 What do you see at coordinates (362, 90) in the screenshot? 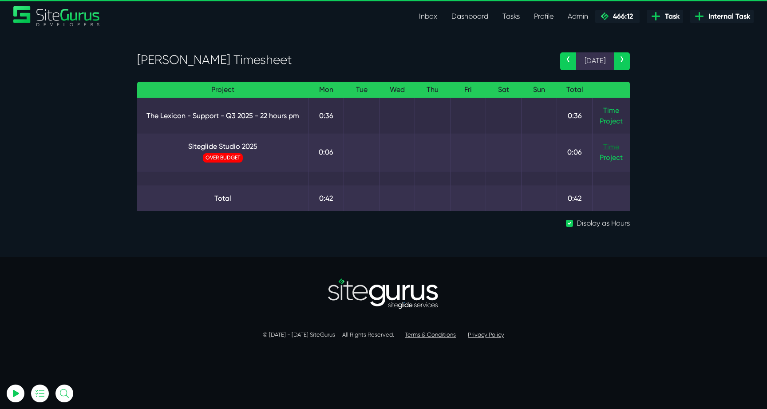
I see `th: Tue` at bounding box center [362, 90].